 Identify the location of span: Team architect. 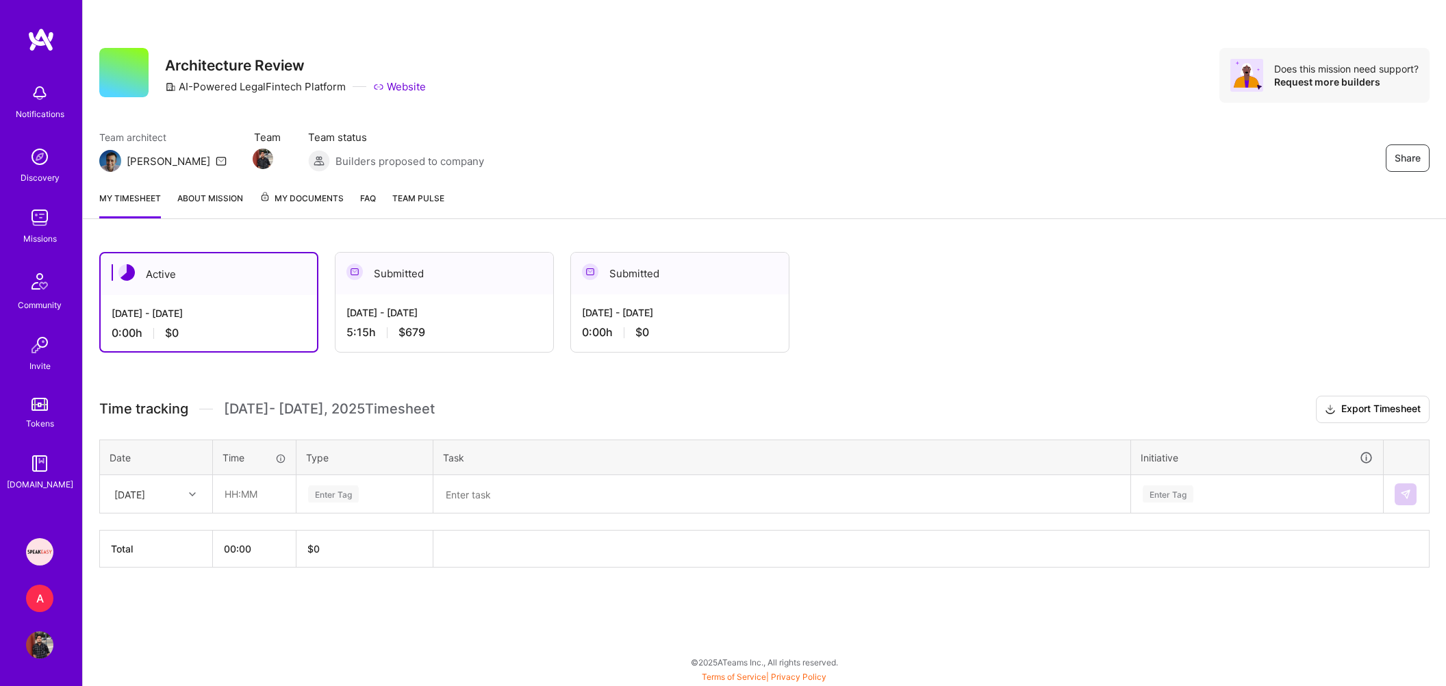
(163, 137).